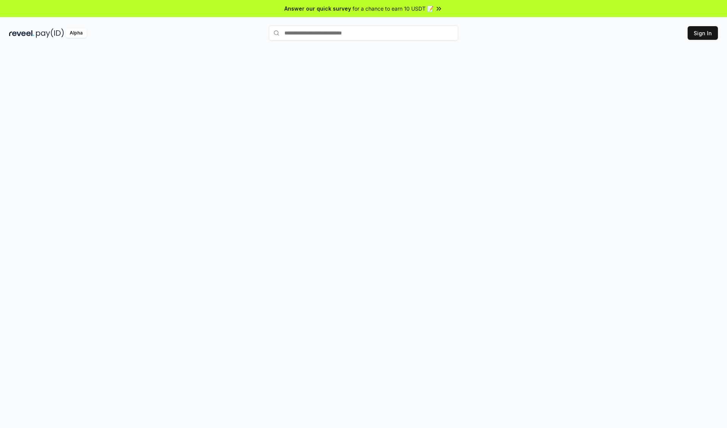  What do you see at coordinates (703, 33) in the screenshot?
I see `button: Sign In` at bounding box center [703, 33].